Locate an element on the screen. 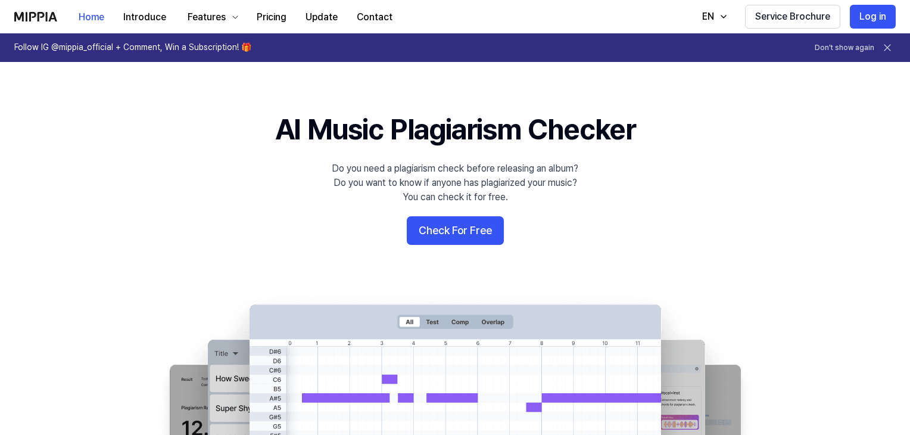  button: Pricing is located at coordinates (272, 17).